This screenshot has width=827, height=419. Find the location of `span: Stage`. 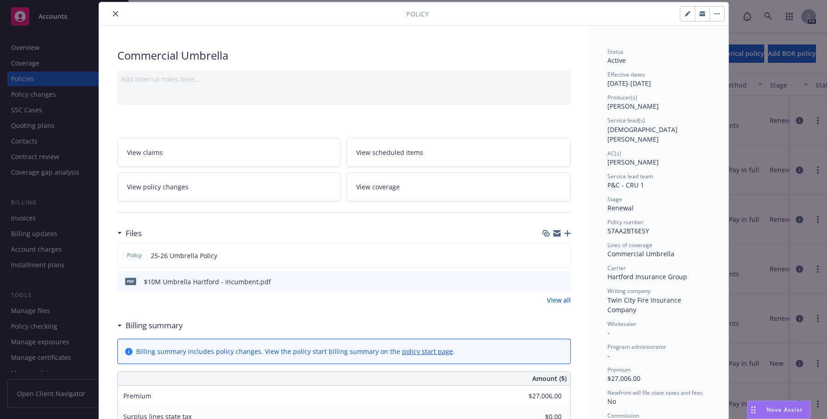

span: Stage is located at coordinates (614, 199).